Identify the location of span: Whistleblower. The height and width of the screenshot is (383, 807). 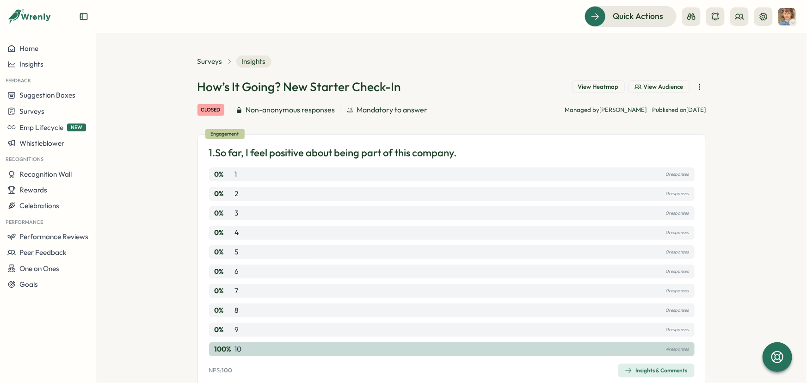
(42, 143).